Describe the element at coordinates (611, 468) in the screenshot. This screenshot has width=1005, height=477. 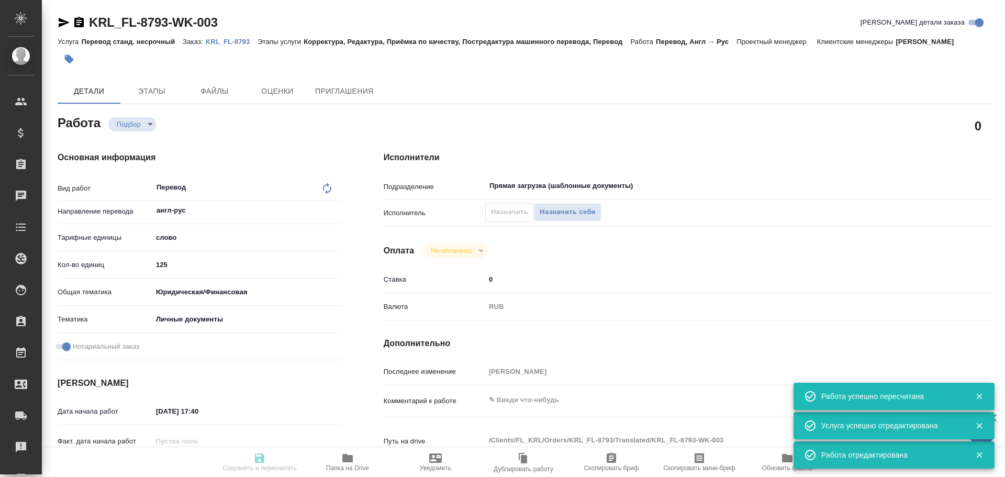
I see `span: Скопировать бриф` at that location.